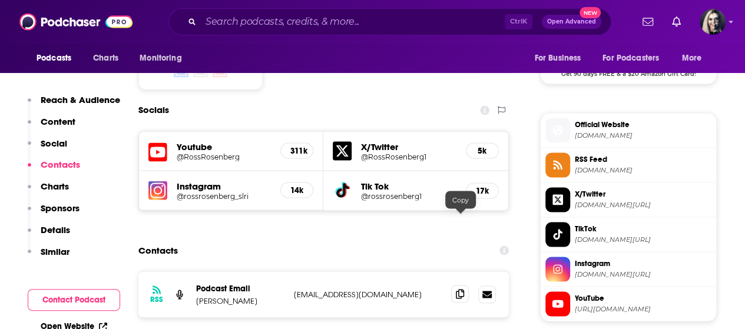 The width and height of the screenshot is (745, 329). What do you see at coordinates (74, 300) in the screenshot?
I see `button: Contact Podcast` at bounding box center [74, 300].